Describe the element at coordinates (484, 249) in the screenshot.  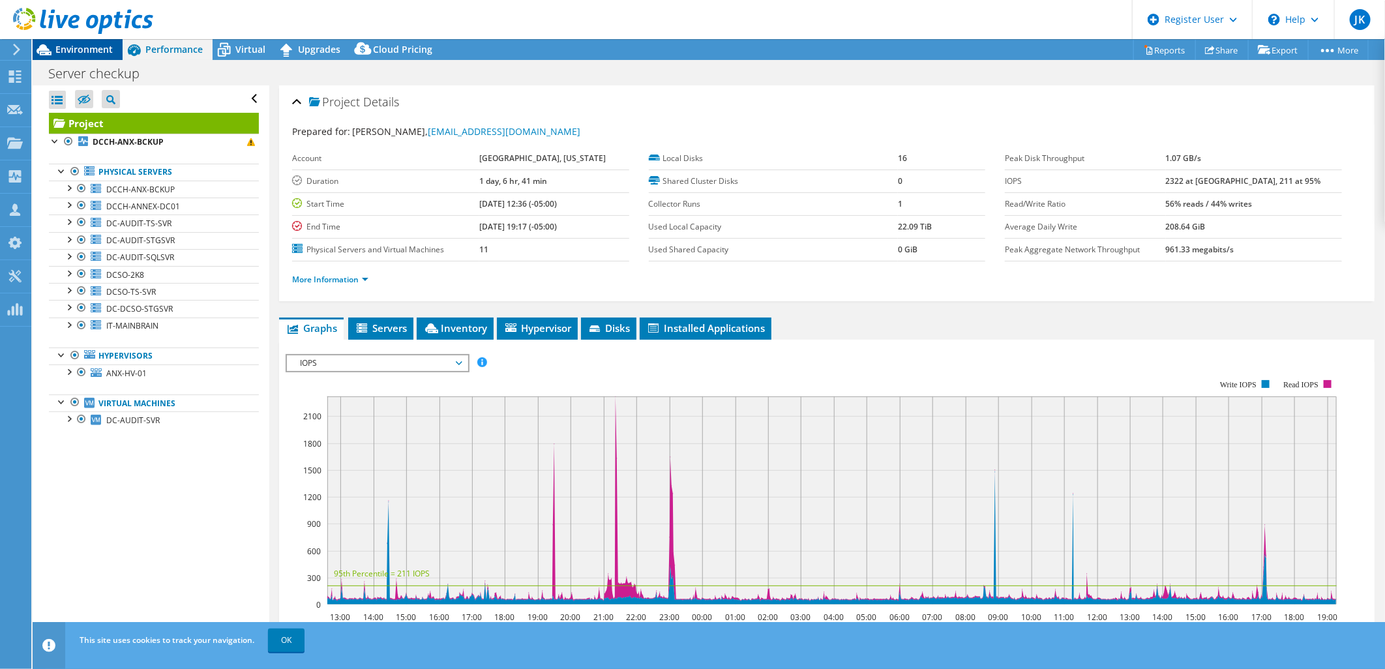
I see `b: 11` at that location.